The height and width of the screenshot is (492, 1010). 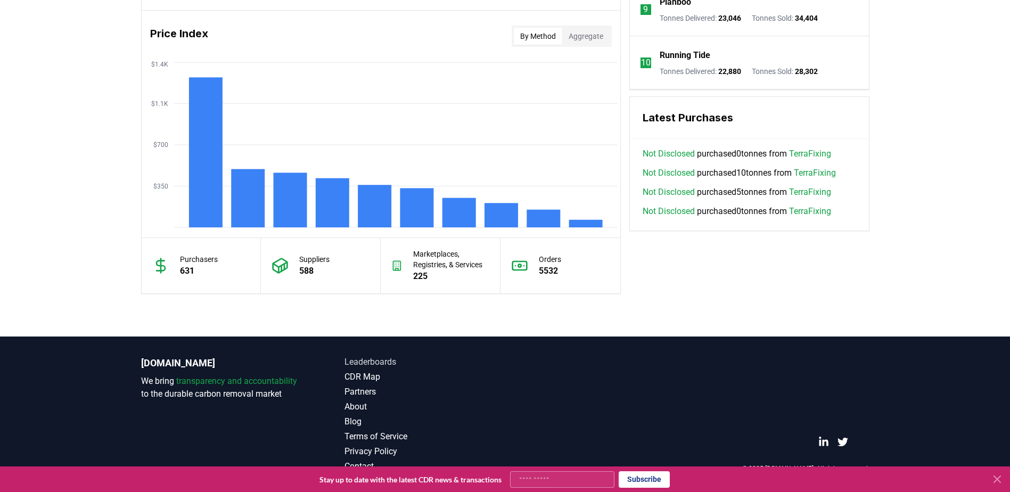 What do you see at coordinates (425, 451) in the screenshot?
I see `a: Privacy Policy` at bounding box center [425, 451].